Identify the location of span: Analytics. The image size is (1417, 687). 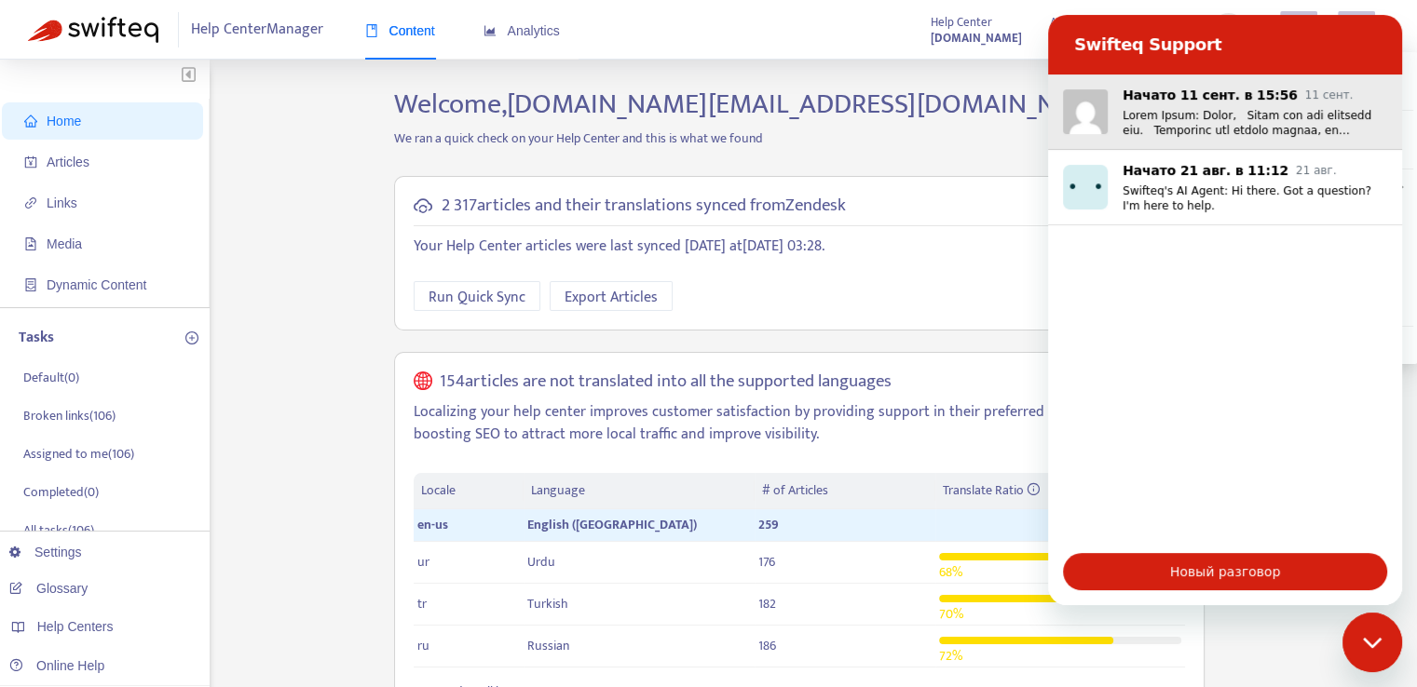
(522, 31).